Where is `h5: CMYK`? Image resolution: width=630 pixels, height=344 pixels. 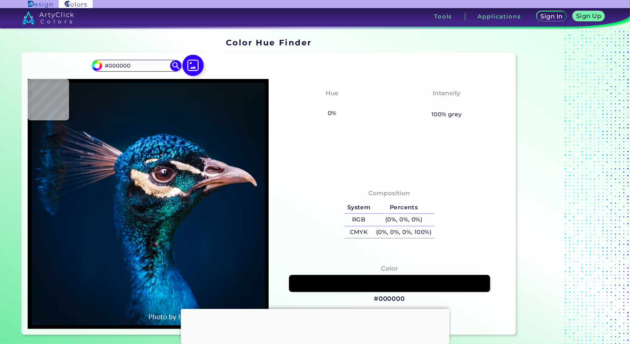
h5: CMYK is located at coordinates (359, 232).